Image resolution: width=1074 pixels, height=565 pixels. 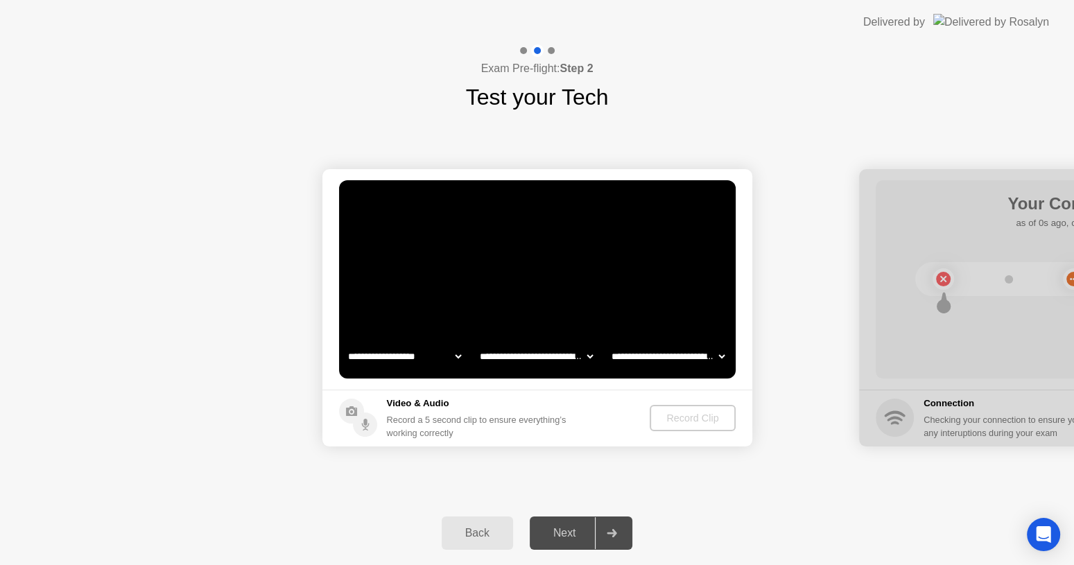 I want to click on img: Delivered by Rosalyn, so click(x=991, y=21).